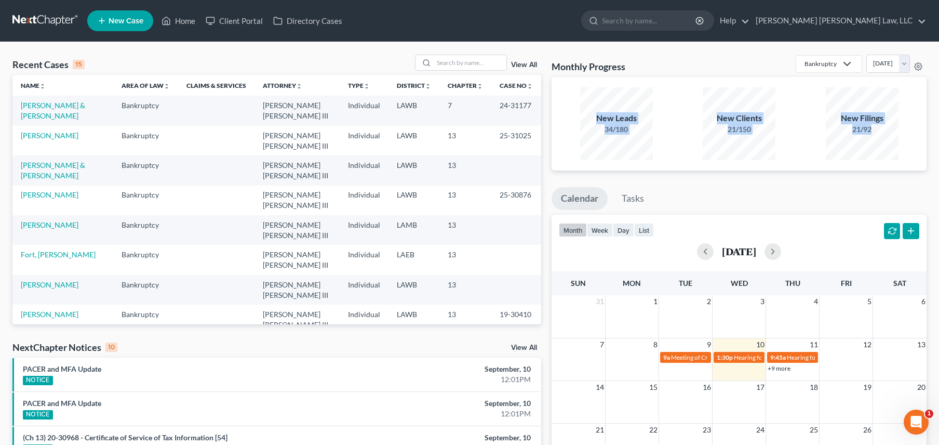  Describe the element at coordinates (65, 347) in the screenshot. I see `div: NextChapter Notices` at that location.